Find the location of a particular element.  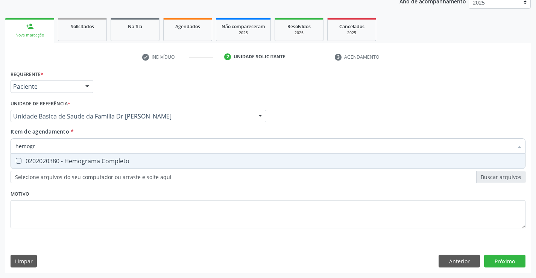

div: person_add is located at coordinates (30, 26).